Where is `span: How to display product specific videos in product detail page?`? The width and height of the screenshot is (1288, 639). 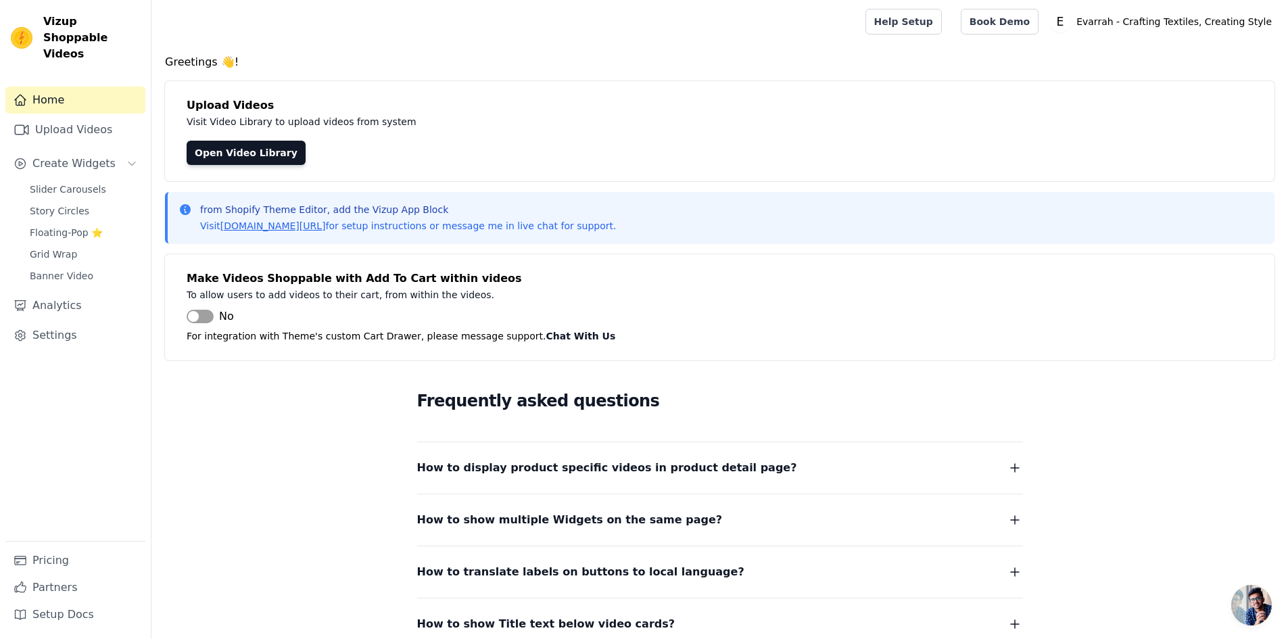 span: How to display product specific videos in product detail page? is located at coordinates (607, 468).